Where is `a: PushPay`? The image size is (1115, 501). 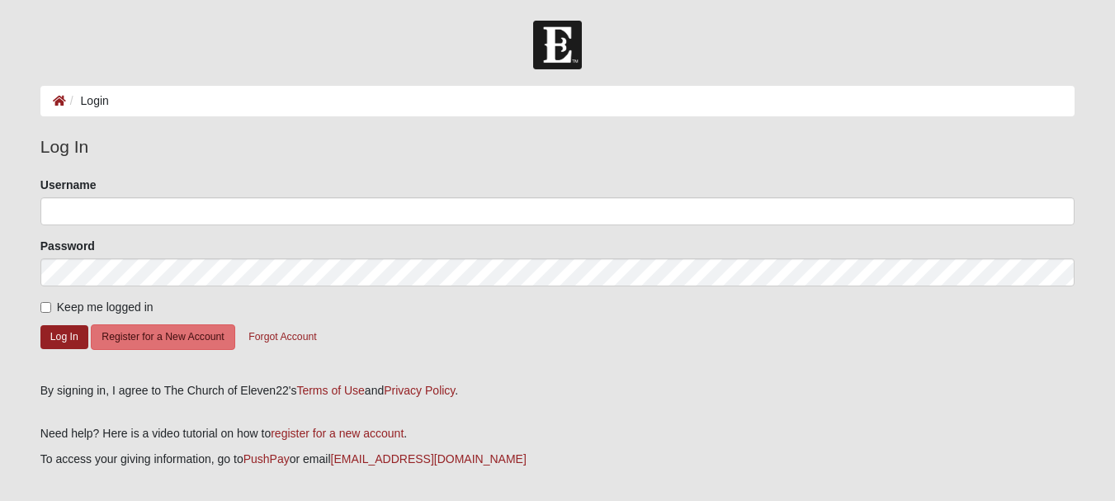 a: PushPay is located at coordinates (266, 459).